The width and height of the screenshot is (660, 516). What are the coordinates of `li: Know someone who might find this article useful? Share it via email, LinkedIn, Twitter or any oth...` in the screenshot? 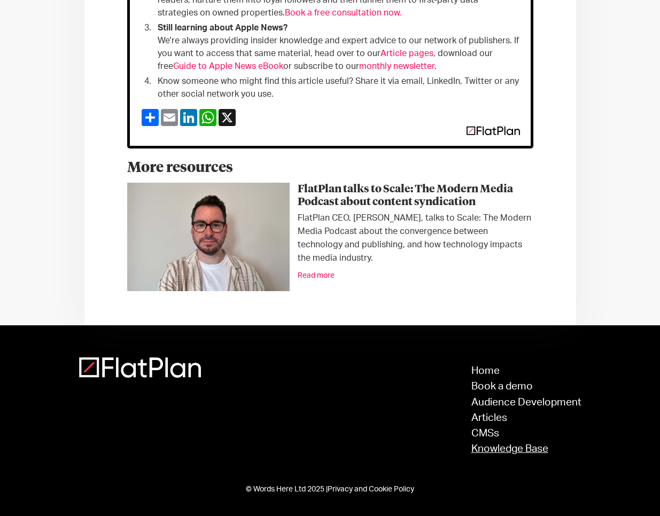 It's located at (337, 88).